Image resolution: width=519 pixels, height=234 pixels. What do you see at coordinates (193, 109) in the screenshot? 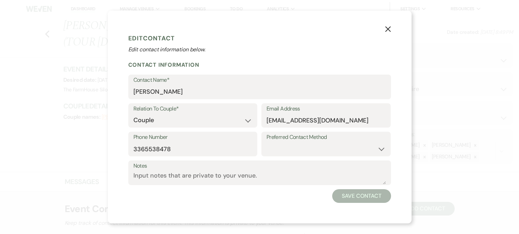
I see `label: Relation To Couple*` at bounding box center [193, 109].